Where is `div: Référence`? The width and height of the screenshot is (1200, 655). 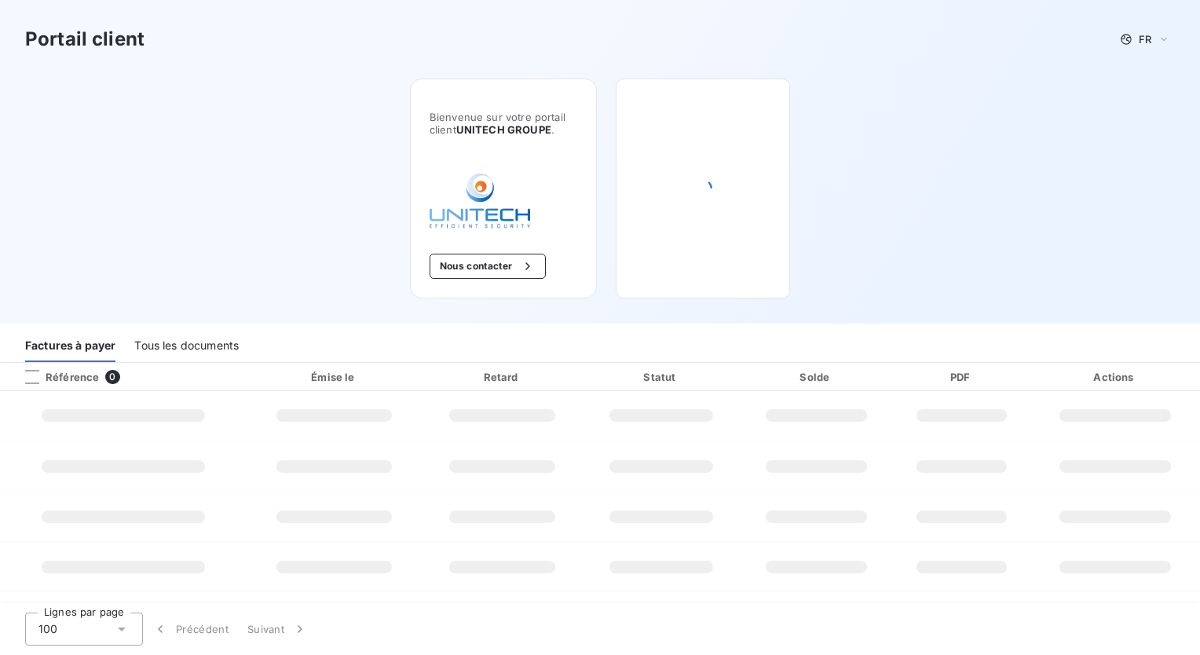 div: Référence is located at coordinates (56, 377).